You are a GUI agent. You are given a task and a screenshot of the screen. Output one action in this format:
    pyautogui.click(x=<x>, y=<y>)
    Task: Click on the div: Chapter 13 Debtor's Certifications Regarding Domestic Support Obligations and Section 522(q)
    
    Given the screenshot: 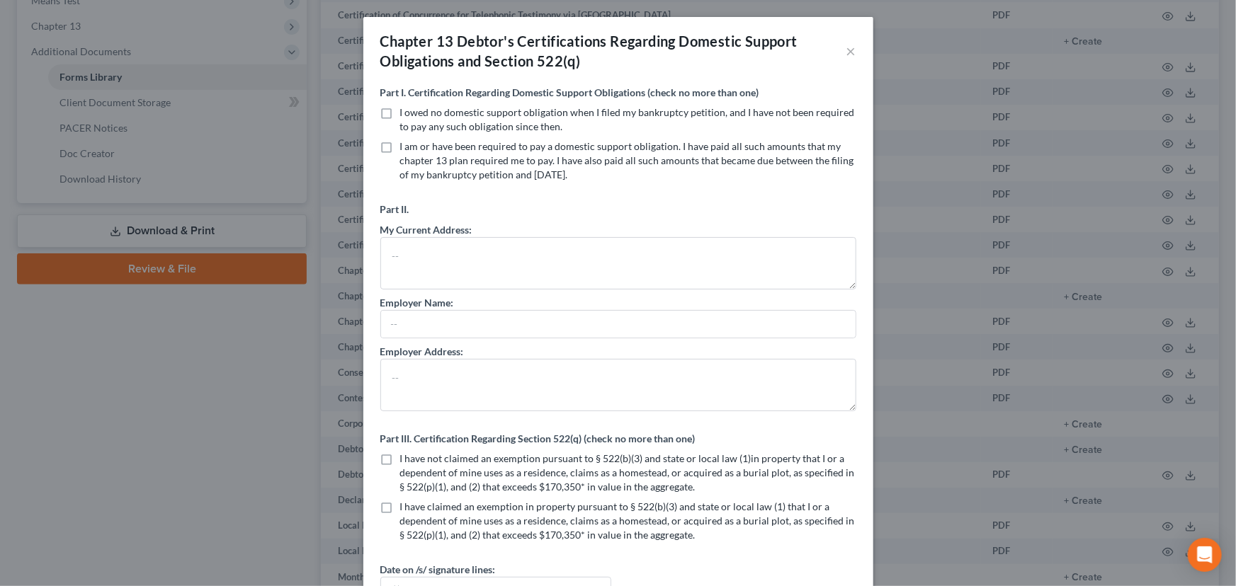 What is the action you would take?
    pyautogui.click(x=613, y=51)
    